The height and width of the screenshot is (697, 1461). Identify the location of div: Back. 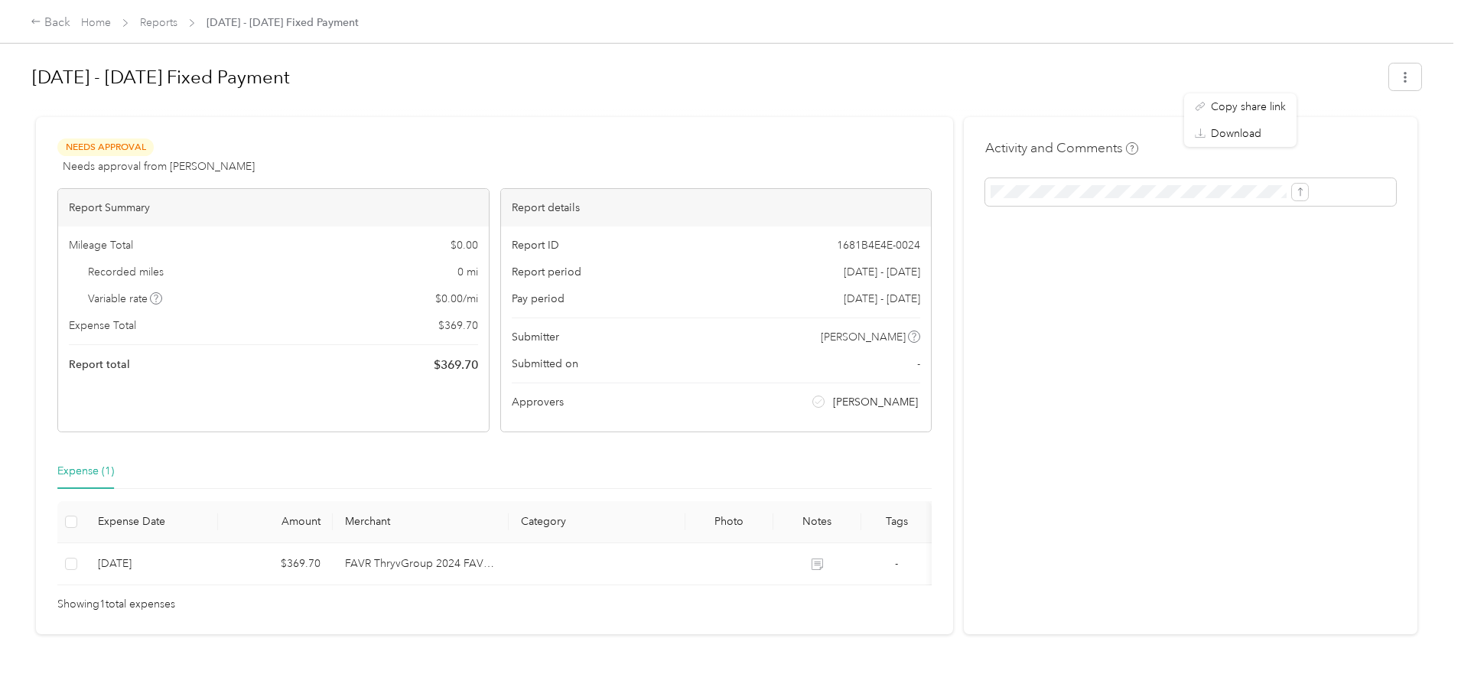
(50, 23).